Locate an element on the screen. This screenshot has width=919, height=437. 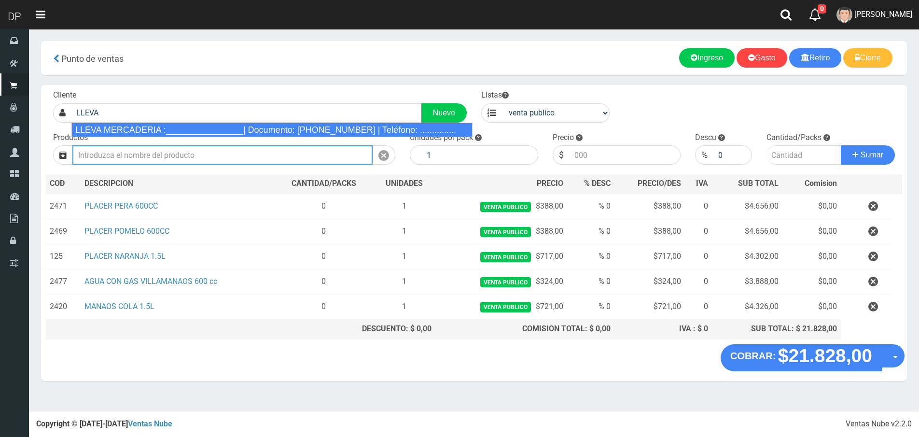
span: PRECIO/DES is located at coordinates (659, 183).